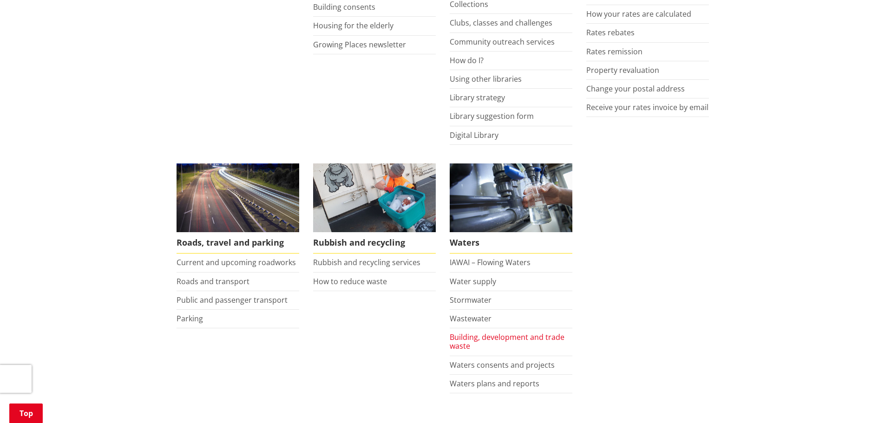 Image resolution: width=885 pixels, height=423 pixels. Describe the element at coordinates (502, 42) in the screenshot. I see `a: Community outreach services` at that location.